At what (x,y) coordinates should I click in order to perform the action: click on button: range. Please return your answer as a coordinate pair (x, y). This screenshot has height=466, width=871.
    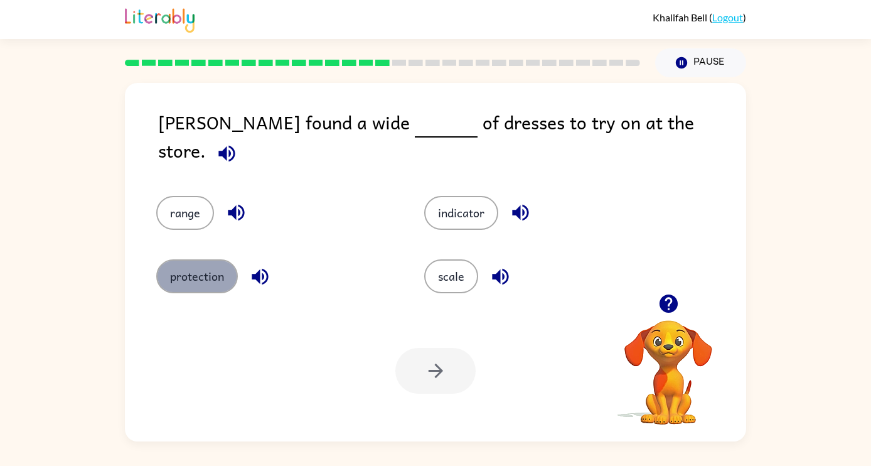
    Looking at the image, I should click on (185, 213).